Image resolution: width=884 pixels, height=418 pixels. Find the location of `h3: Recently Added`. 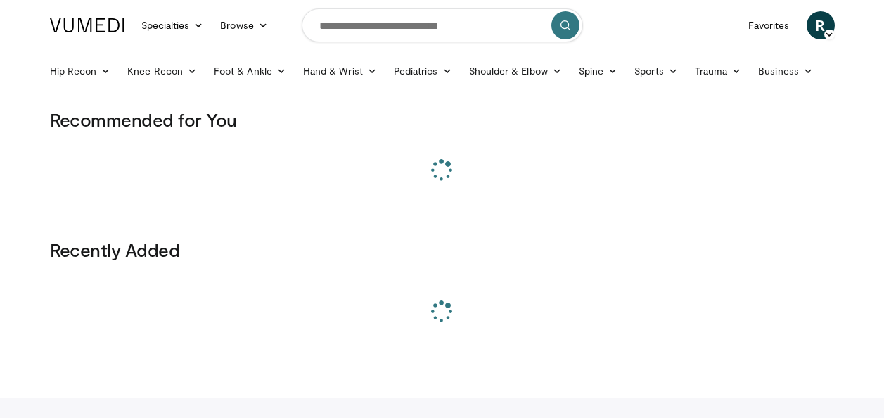

h3: Recently Added is located at coordinates (442, 250).